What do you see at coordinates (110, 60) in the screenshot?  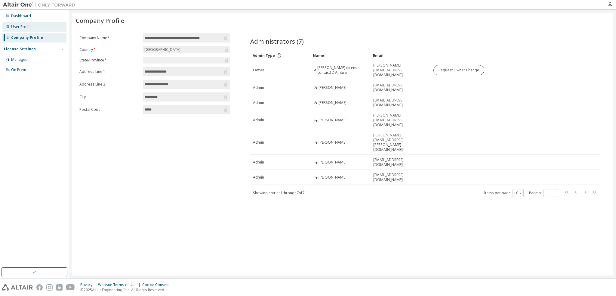 I see `label: State/Province` at bounding box center [110, 60].